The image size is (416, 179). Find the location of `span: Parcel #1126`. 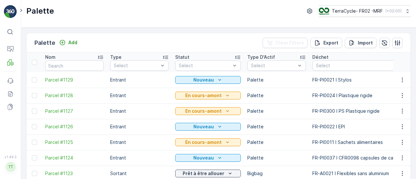

span: Parcel #1126 is located at coordinates (74, 127).